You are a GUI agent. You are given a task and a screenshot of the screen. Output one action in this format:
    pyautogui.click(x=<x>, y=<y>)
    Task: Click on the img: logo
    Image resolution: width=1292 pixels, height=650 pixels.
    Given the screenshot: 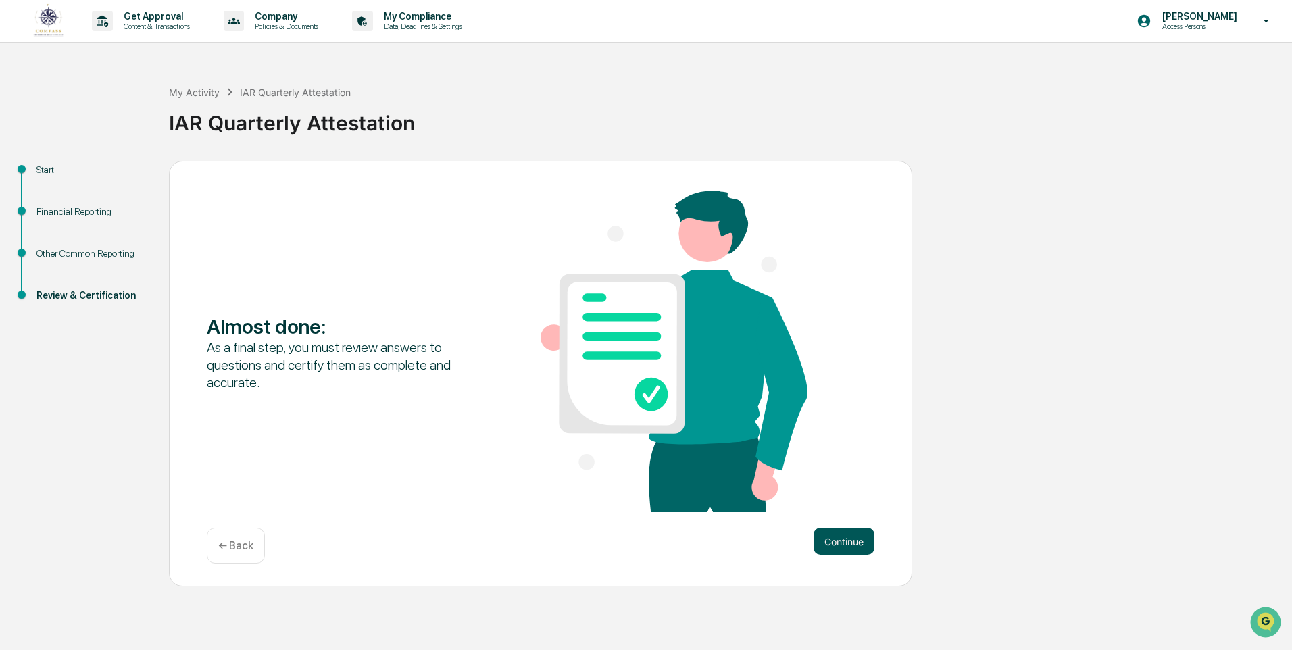 What is the action you would take?
    pyautogui.click(x=49, y=21)
    